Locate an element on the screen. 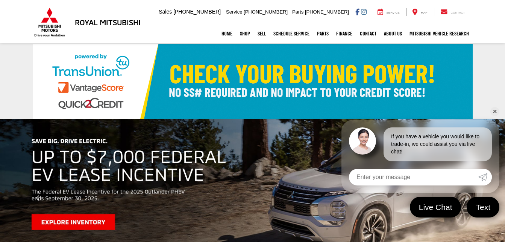  a: Facebook: Click to visit our Facebook page is located at coordinates (357, 12).